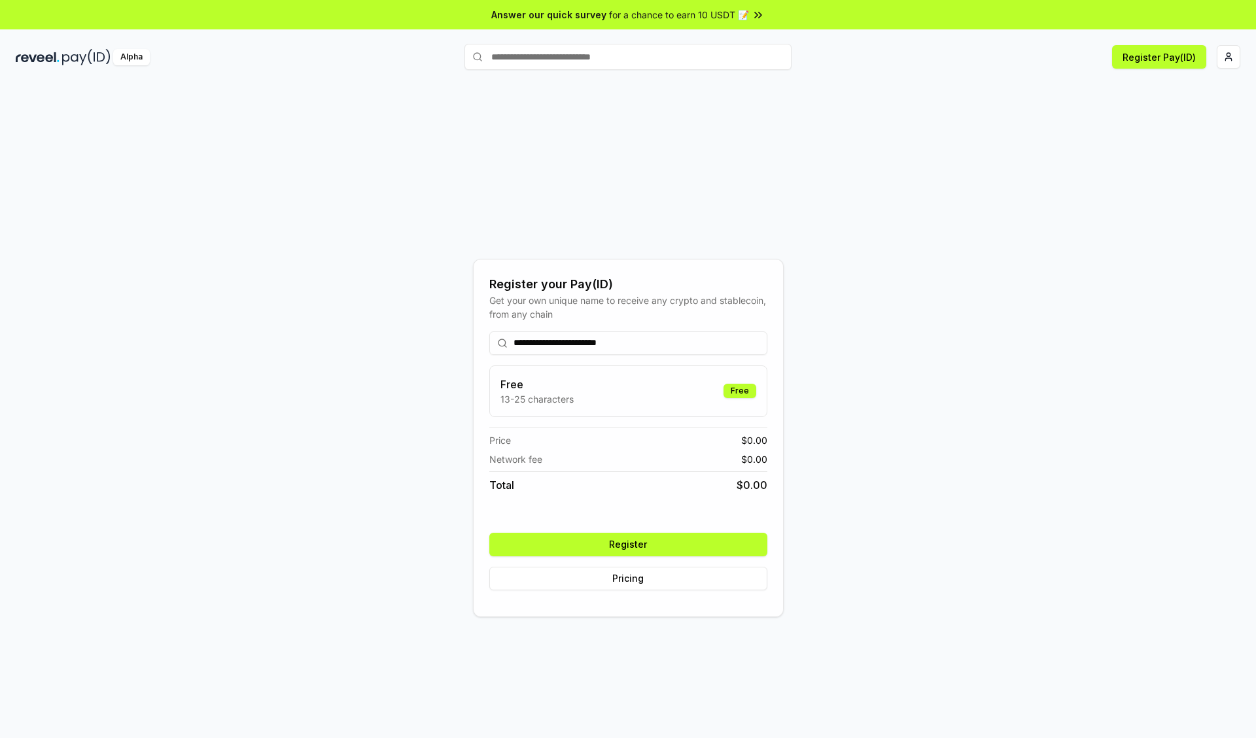 This screenshot has width=1256, height=738. Describe the element at coordinates (628, 285) in the screenshot. I see `div: Register your Pay(ID)` at that location.